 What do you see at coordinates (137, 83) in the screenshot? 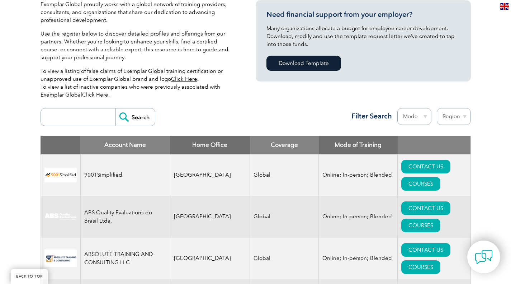
I see `p: To view a listing of false claims of Exemplar Global training certification or unapproved use of ...` at bounding box center [137, 83].